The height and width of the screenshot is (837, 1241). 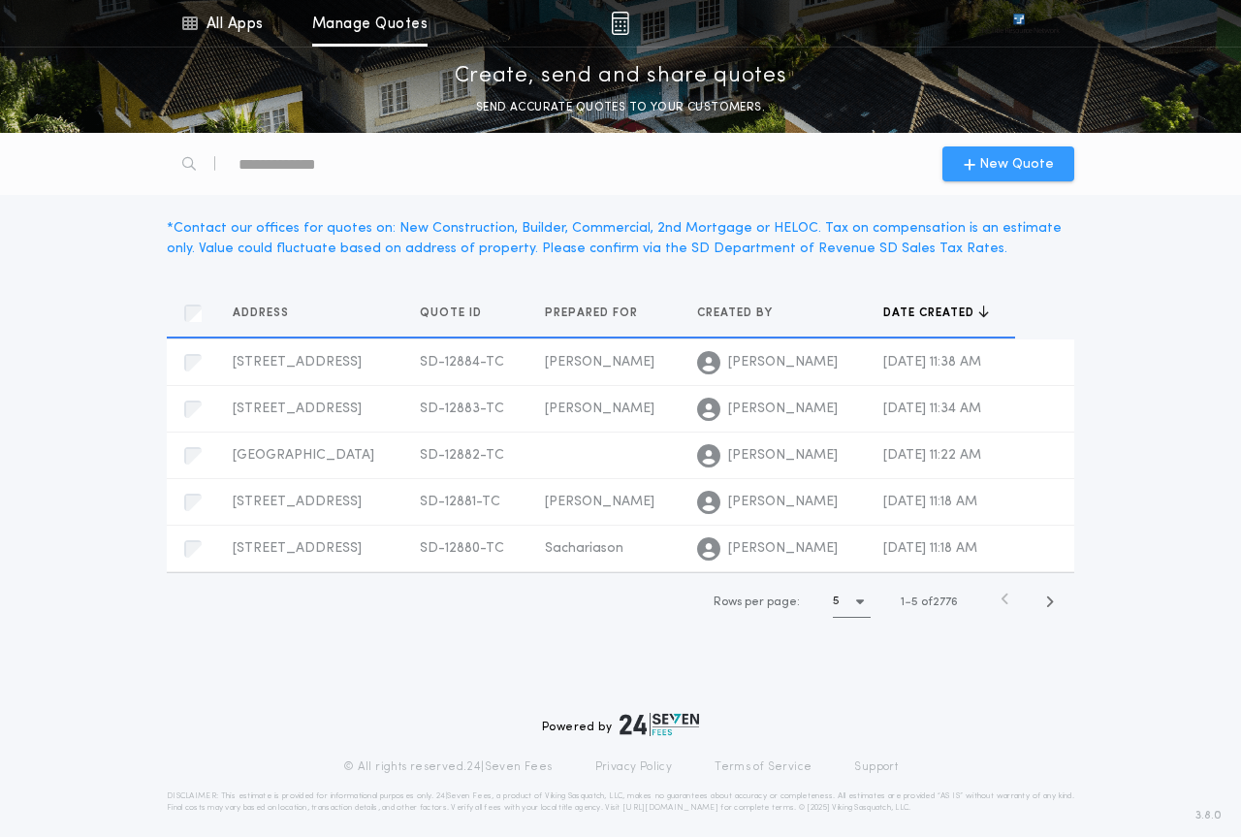 I want to click on button: 5, so click(x=851, y=602).